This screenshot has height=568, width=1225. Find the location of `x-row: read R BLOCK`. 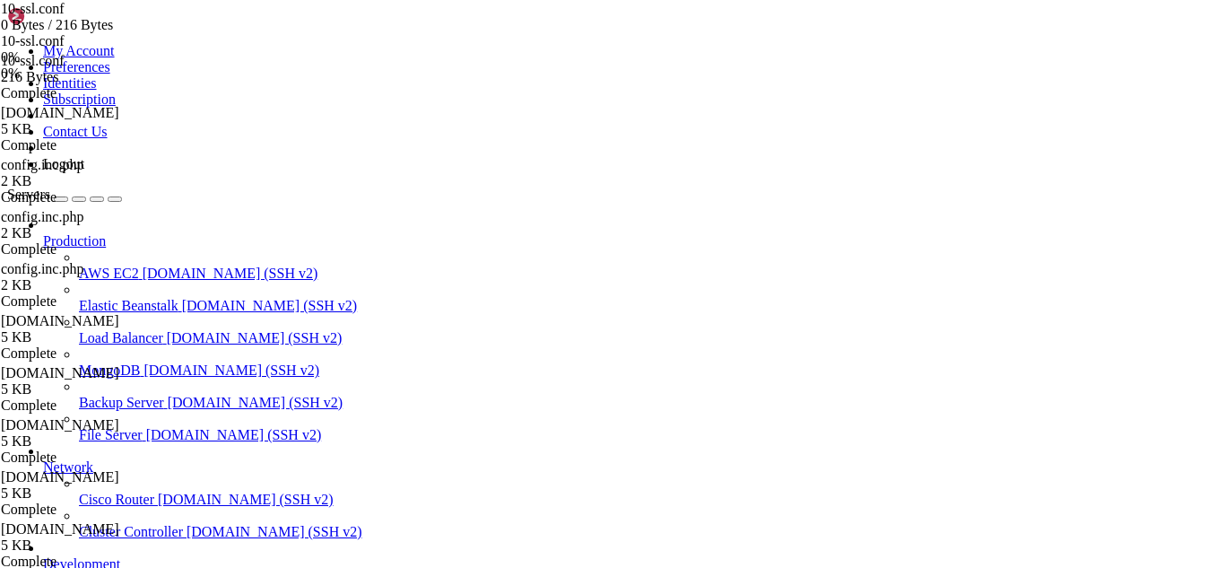

x-row: read R BLOCK is located at coordinates (499, 365).